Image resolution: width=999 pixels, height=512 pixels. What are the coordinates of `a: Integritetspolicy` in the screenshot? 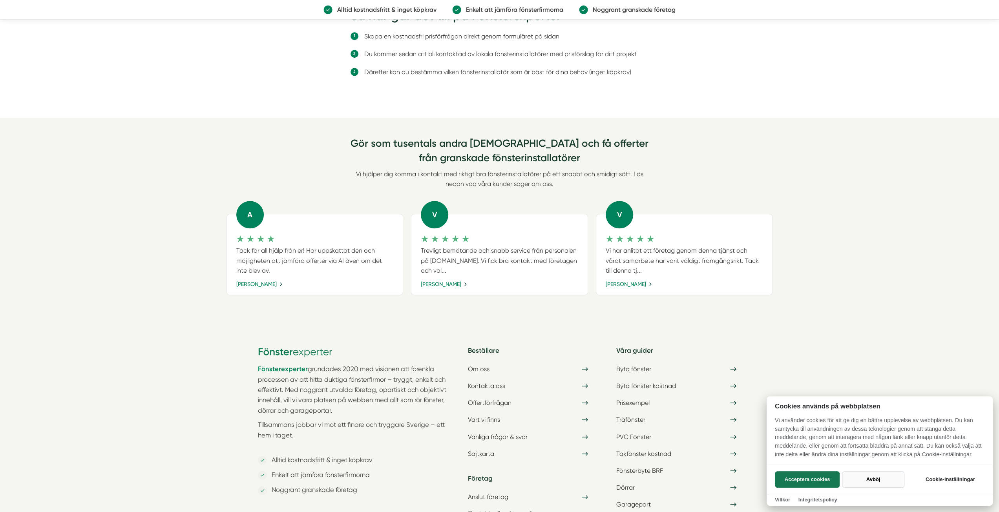 It's located at (817, 500).